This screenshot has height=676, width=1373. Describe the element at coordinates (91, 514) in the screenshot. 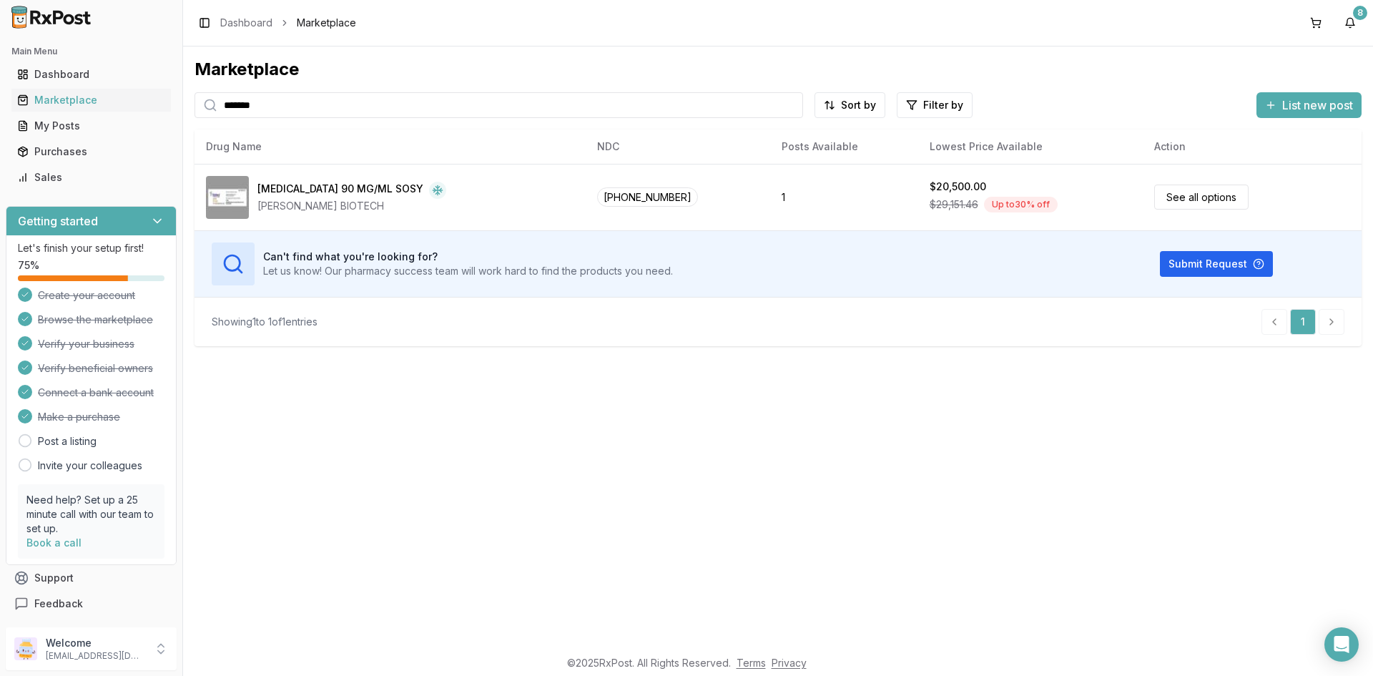

I see `p: Need help? Set up a 25 minute call with our team to set up.` at that location.